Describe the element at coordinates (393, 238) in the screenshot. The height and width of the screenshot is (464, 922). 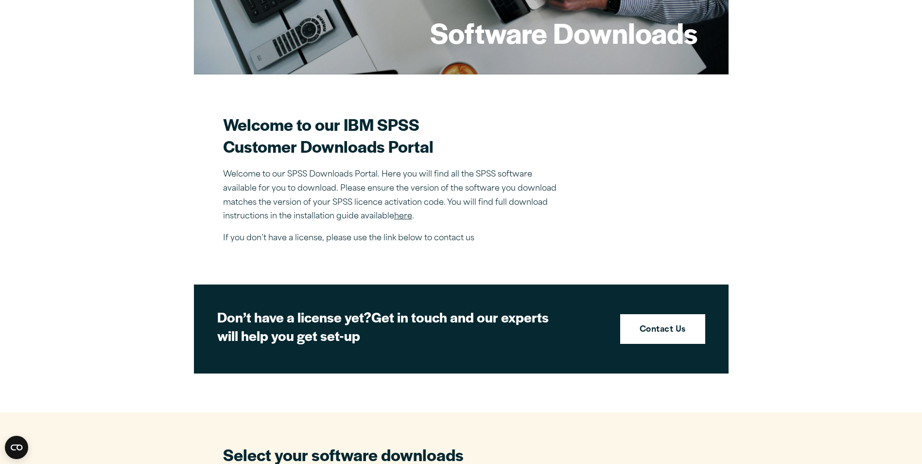
I see `p: If you don’t have a license, please use the link below to contact us` at that location.